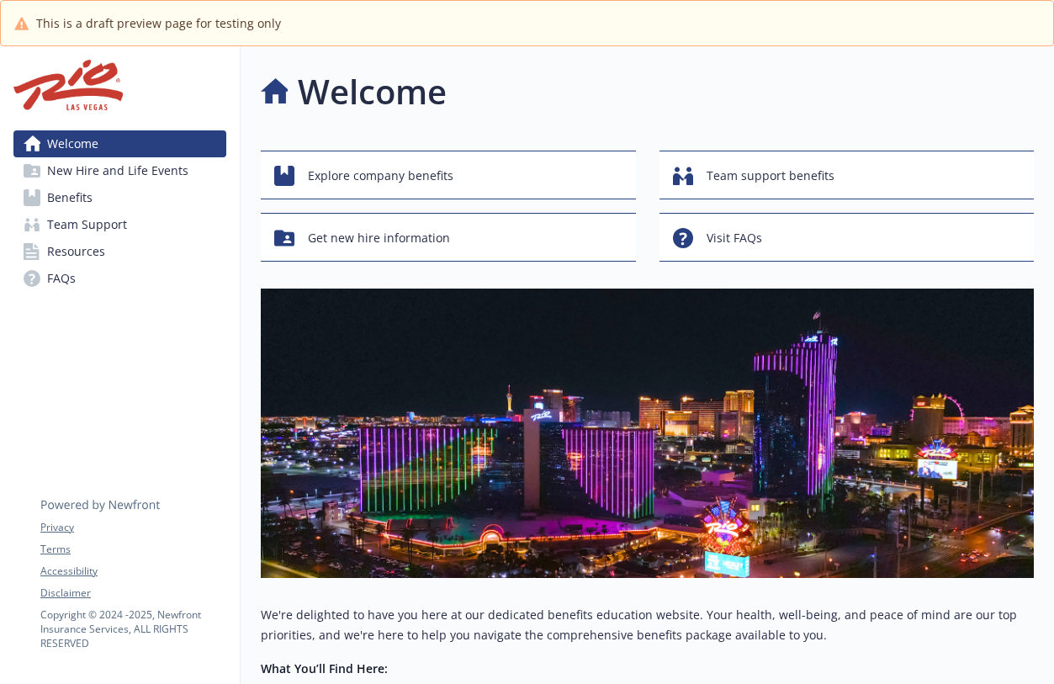 This screenshot has height=684, width=1054. Describe the element at coordinates (119, 144) in the screenshot. I see `a: Welcome` at that location.